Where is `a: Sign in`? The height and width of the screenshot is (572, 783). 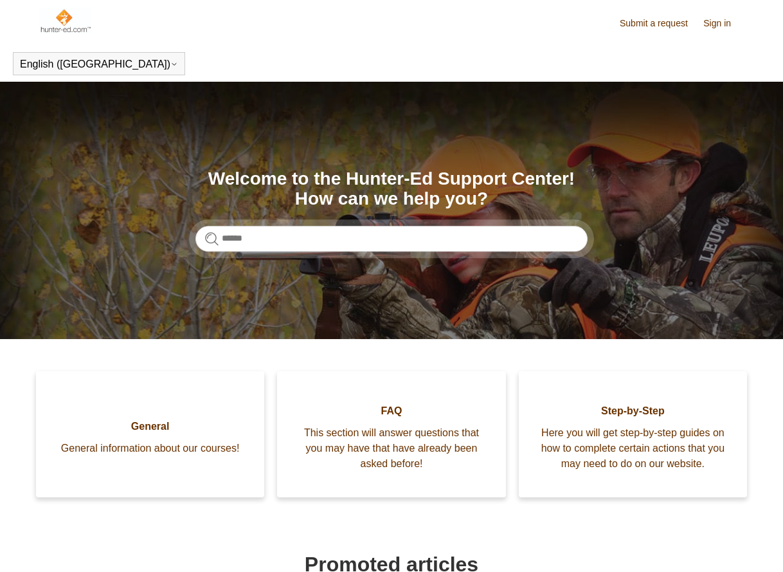
a: Sign in is located at coordinates (723, 23).